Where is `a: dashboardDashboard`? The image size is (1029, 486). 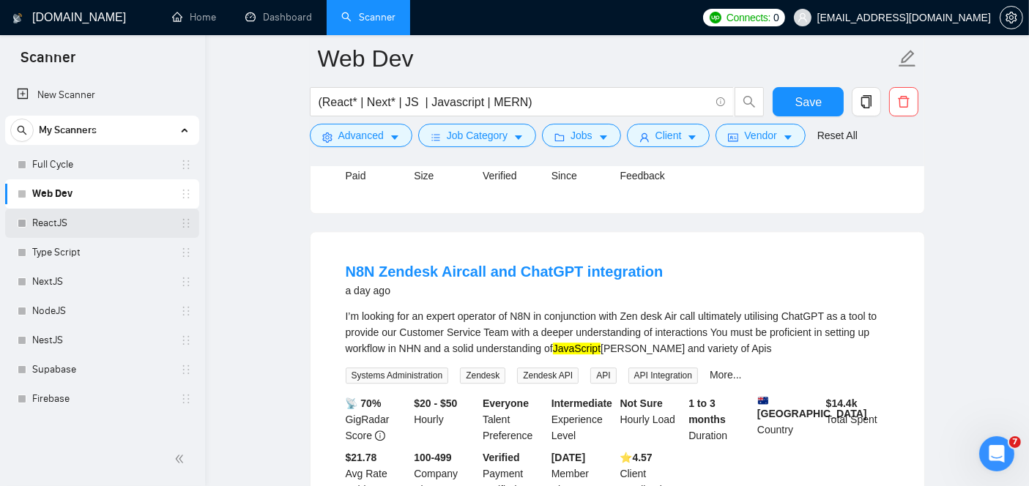
a: dashboardDashboard is located at coordinates (278, 17).